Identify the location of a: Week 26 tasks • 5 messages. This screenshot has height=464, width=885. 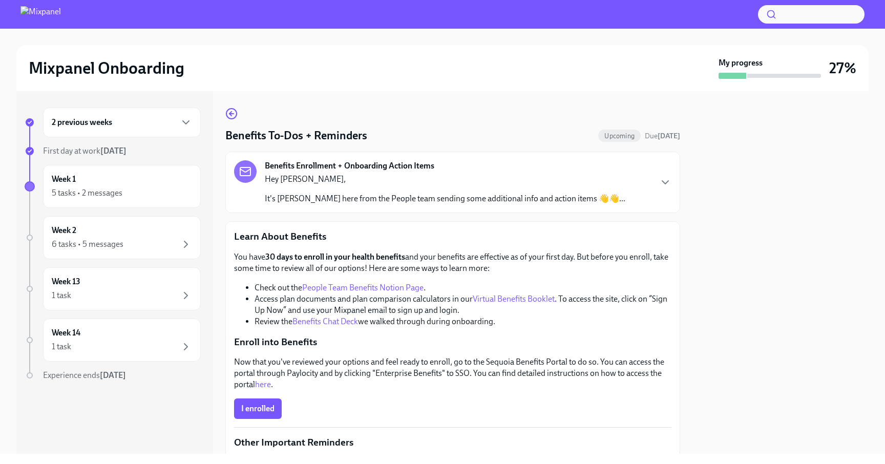
(113, 238).